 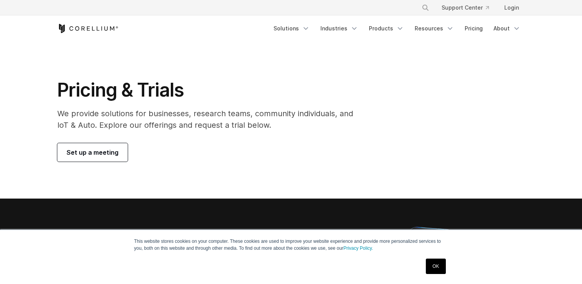 What do you see at coordinates (92, 152) in the screenshot?
I see `a: Set up a meeting` at bounding box center [92, 152].